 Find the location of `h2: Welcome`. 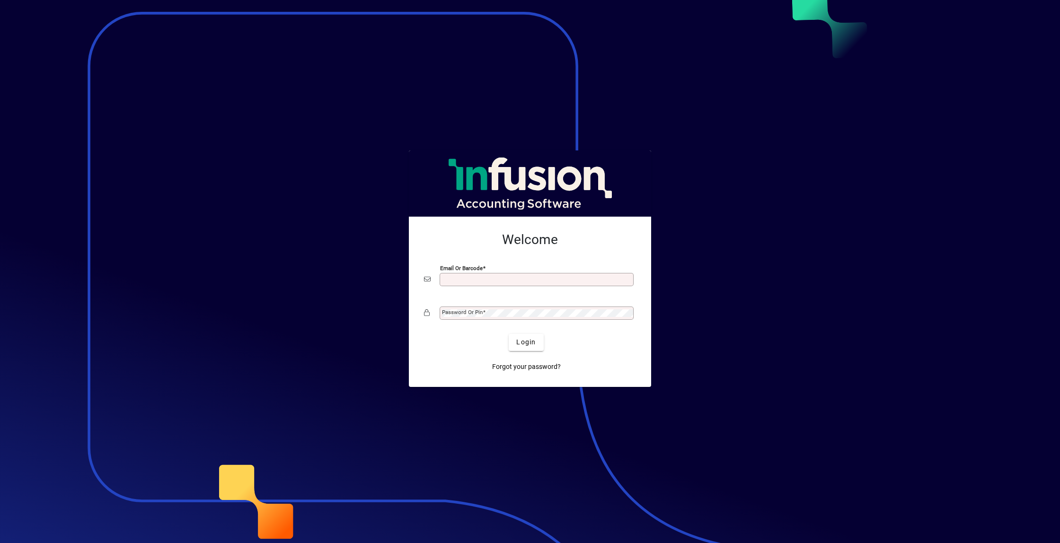

h2: Welcome is located at coordinates (530, 240).